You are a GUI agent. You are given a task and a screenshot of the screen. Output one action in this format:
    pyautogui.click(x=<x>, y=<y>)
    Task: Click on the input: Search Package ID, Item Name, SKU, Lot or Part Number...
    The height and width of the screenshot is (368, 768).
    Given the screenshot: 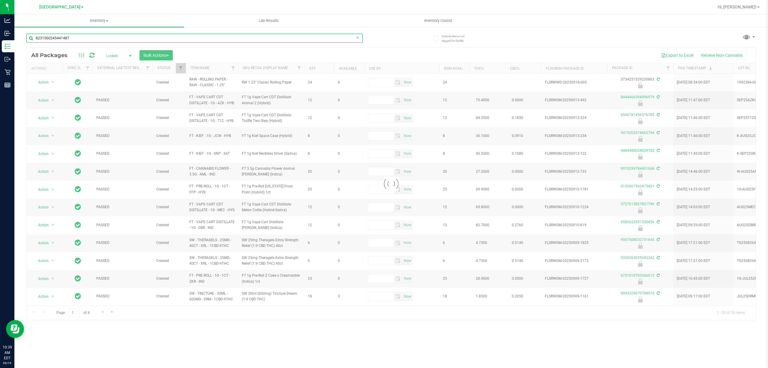 What is the action you would take?
    pyautogui.click(x=195, y=38)
    